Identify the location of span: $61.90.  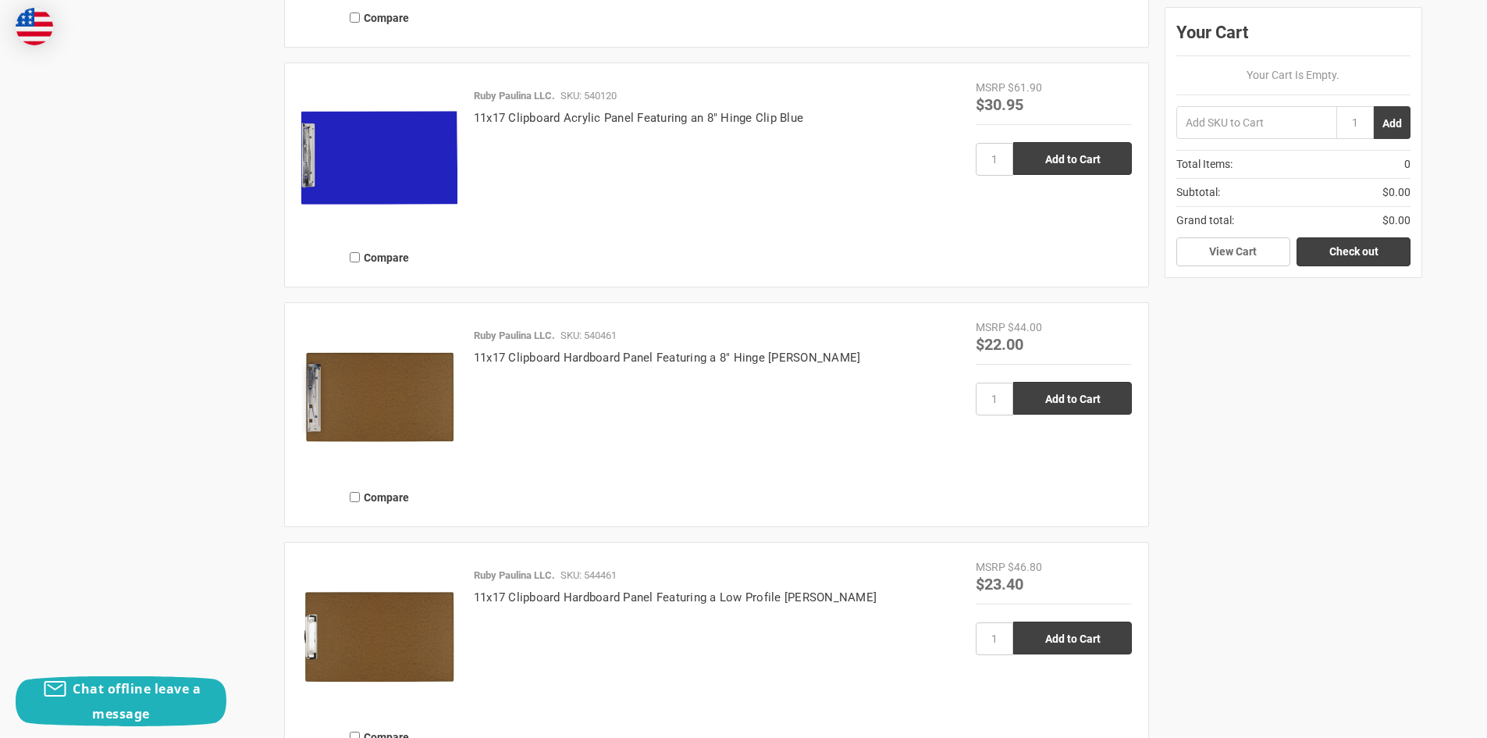
(1025, 87).